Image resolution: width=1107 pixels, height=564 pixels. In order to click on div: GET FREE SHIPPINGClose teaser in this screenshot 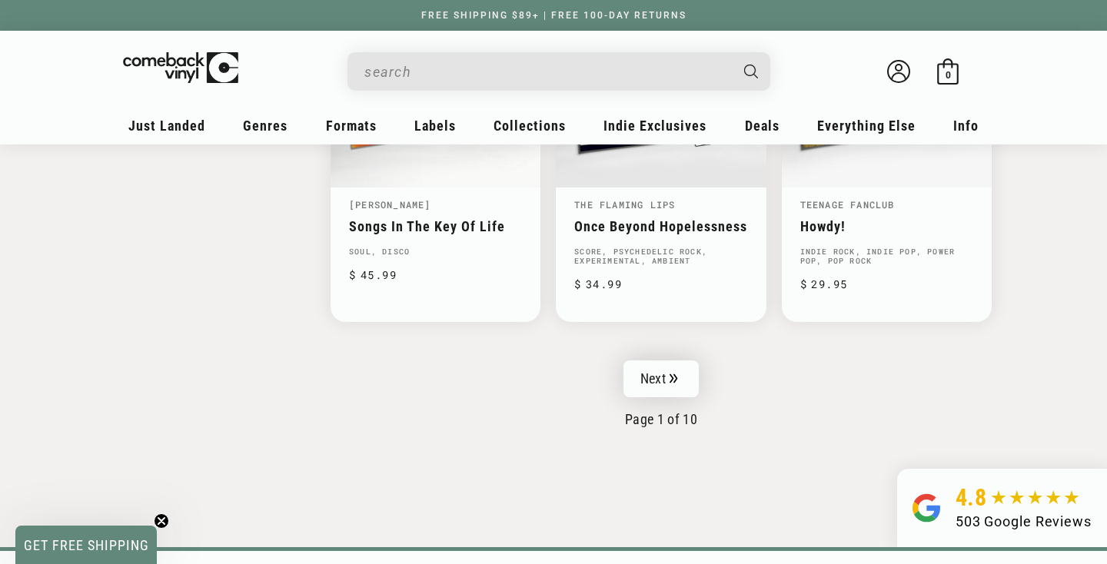, I will do `click(86, 545)`.